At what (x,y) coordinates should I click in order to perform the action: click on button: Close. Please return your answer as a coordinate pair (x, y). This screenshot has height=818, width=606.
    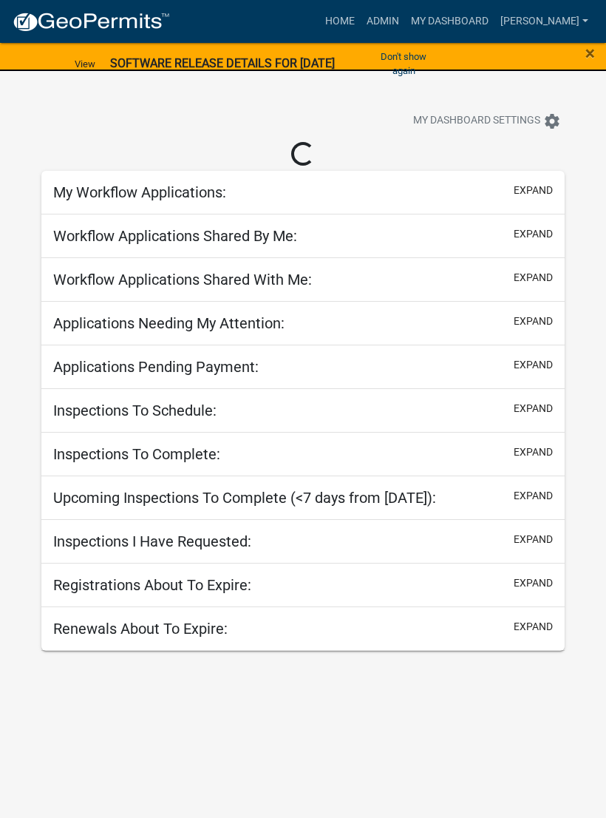
    Looking at the image, I should click on (590, 53).